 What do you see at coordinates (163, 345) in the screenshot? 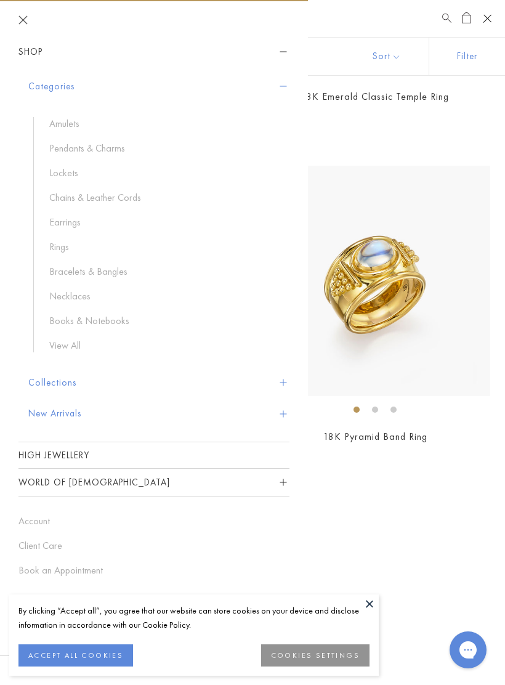
I see `a: View All` at bounding box center [163, 345].